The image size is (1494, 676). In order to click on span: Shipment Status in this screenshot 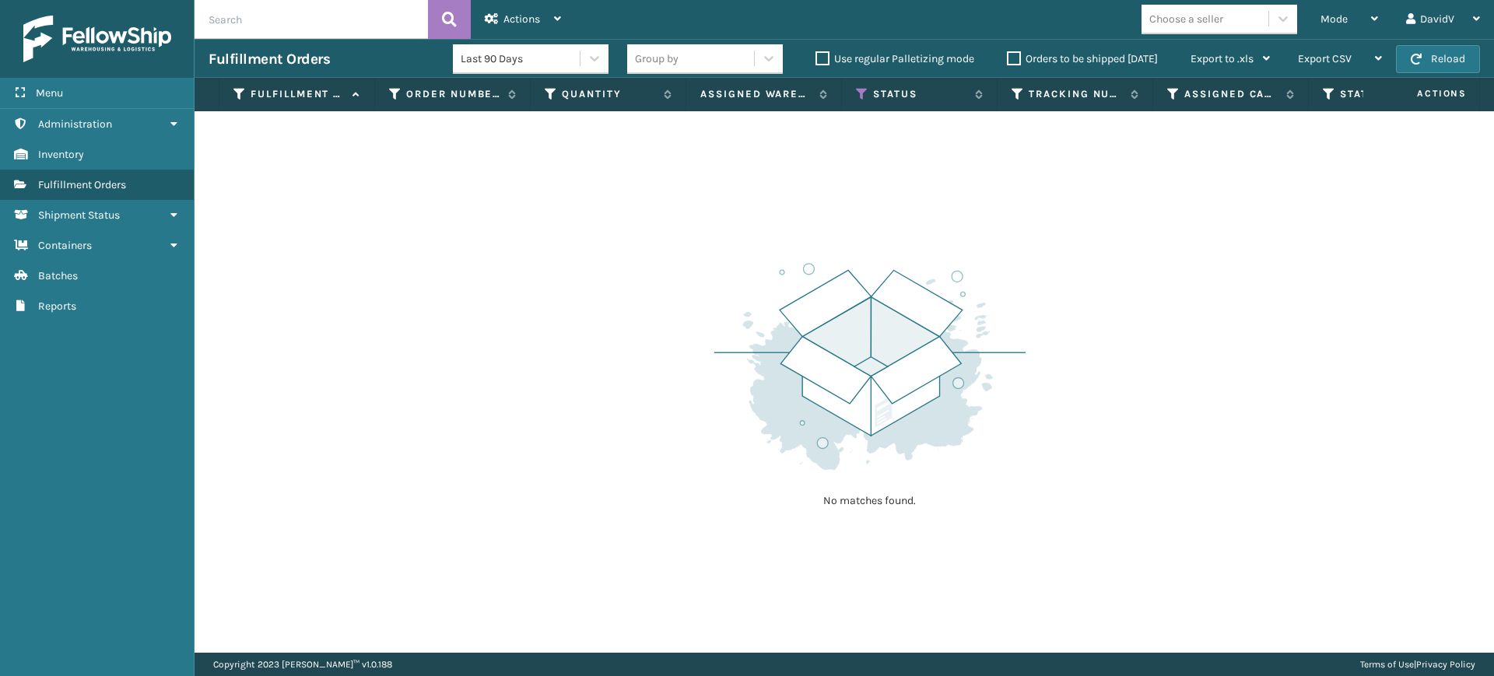, I will do `click(79, 215)`.